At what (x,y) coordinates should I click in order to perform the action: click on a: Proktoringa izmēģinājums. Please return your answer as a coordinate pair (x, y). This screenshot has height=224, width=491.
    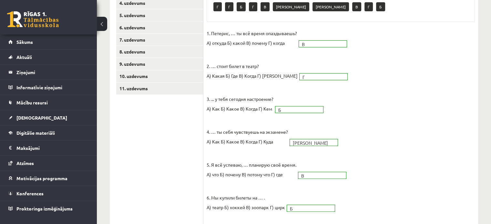
    Looking at the image, I should click on (48, 209).